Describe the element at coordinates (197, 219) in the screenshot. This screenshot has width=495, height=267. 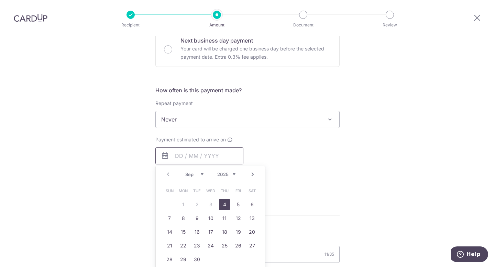
I see `a: 9` at that location.